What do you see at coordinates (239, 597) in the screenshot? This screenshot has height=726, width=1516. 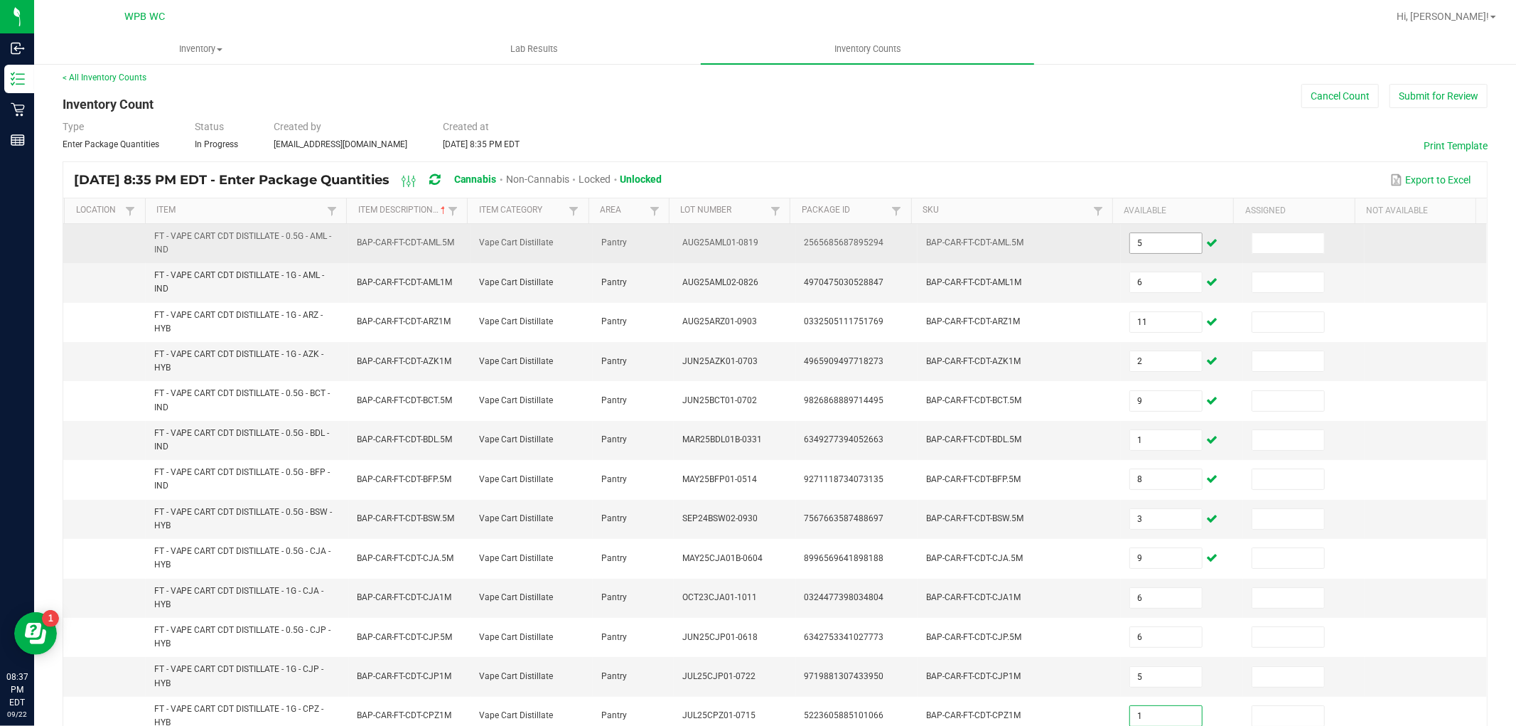 I see `span: FT - VAPE CART CDT DISTILLATE - 1G - CJA - HYB` at bounding box center [239, 597].